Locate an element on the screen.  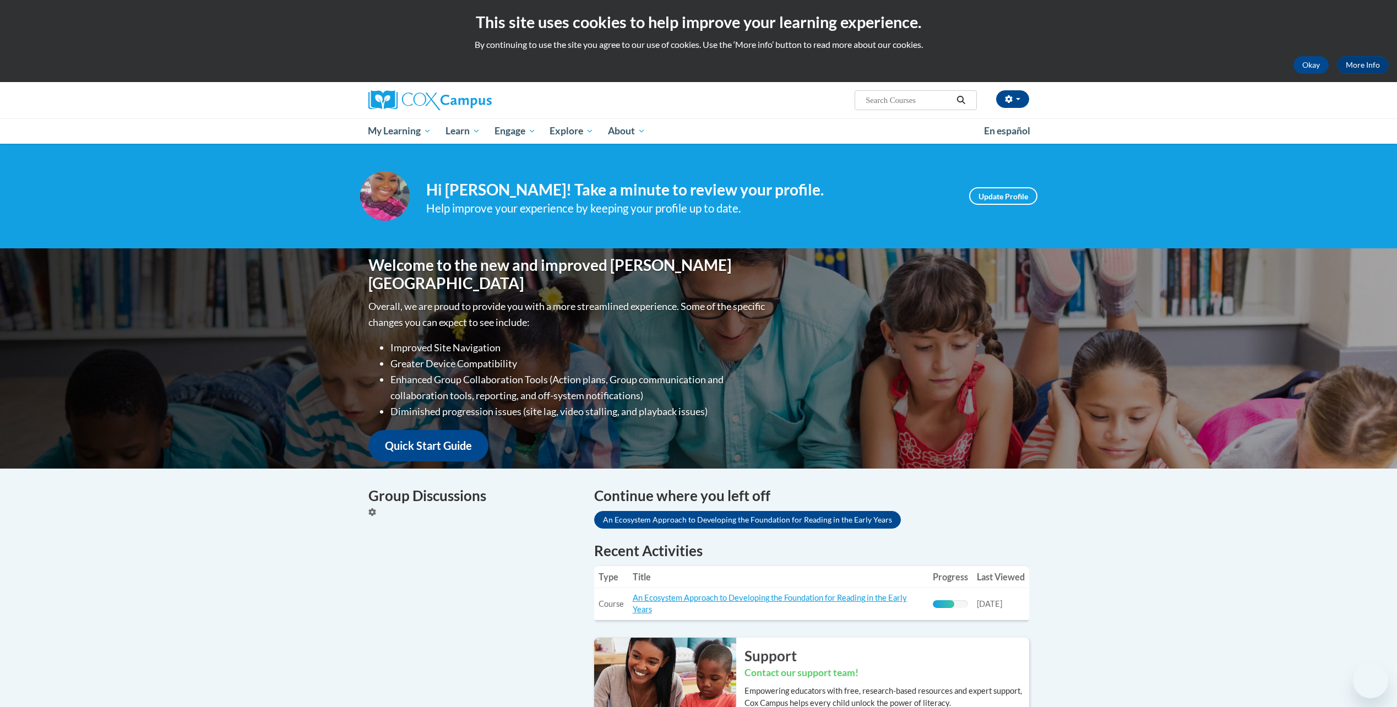
span: Learn is located at coordinates (463, 131).